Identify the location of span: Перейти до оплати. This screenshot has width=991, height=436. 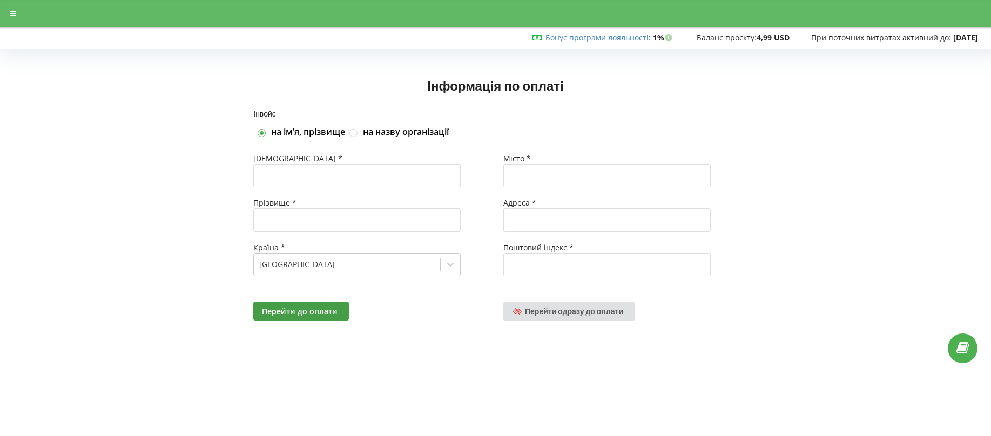
(300, 311).